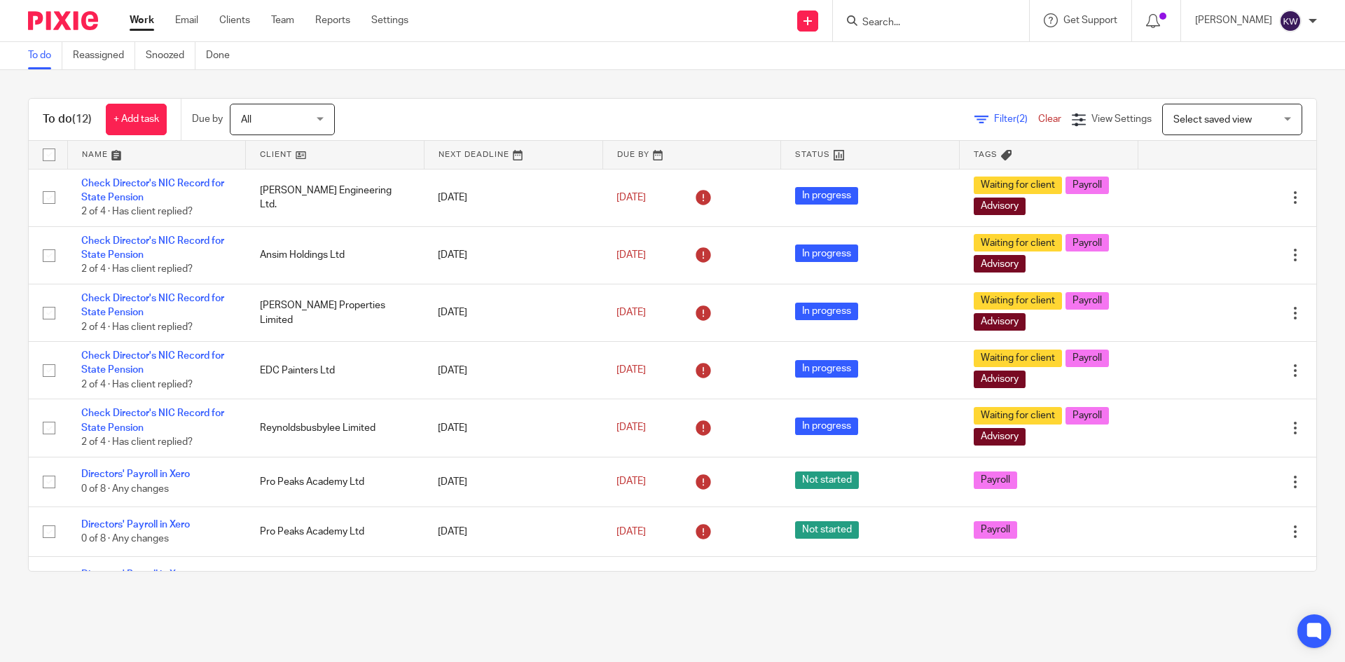  What do you see at coordinates (142, 20) in the screenshot?
I see `a: Work` at bounding box center [142, 20].